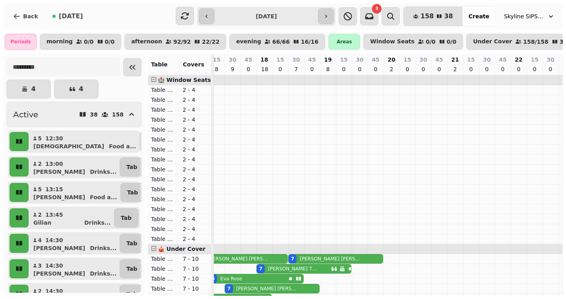 The image size is (566, 299). Describe the element at coordinates (164, 259) in the screenshot. I see `p: Table 201` at that location.